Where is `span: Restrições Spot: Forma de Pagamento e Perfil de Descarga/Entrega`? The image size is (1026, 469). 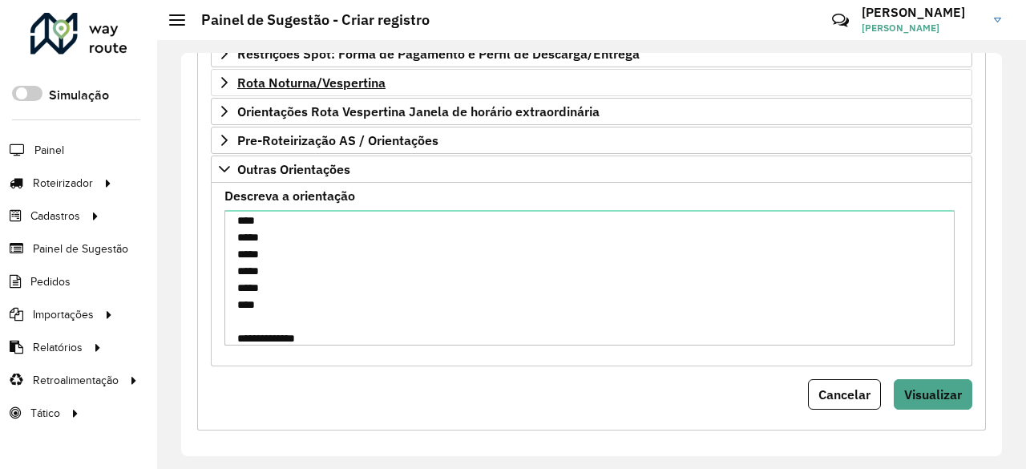 span: Restrições Spot: Forma de Pagamento e Perfil de Descarga/Entrega is located at coordinates (438, 54).